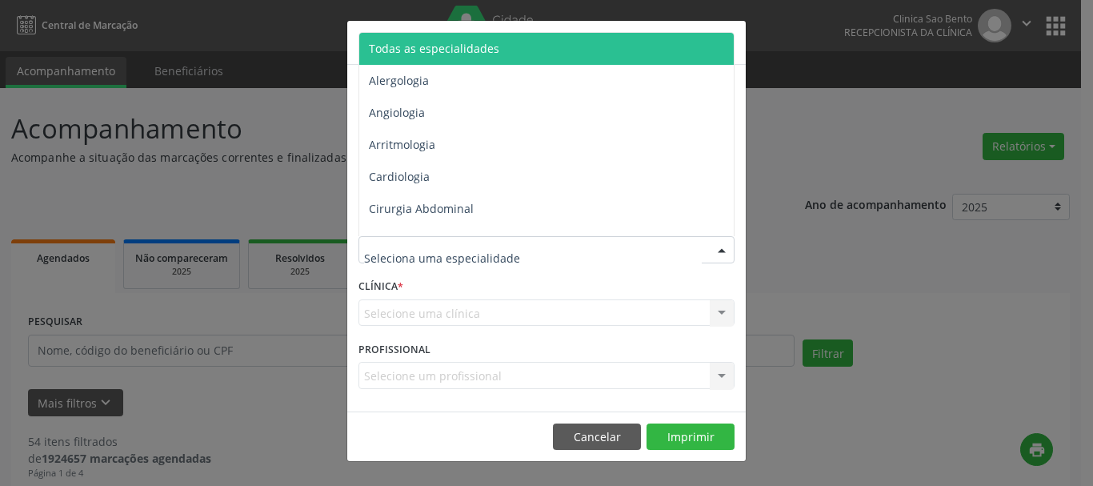 The image size is (1093, 486). I want to click on span: Cirurgia Abdominal, so click(421, 208).